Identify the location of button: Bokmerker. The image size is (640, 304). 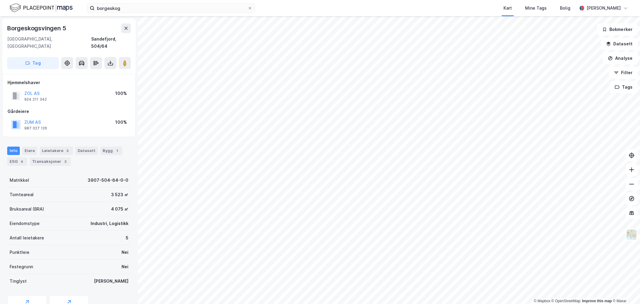
(618, 29).